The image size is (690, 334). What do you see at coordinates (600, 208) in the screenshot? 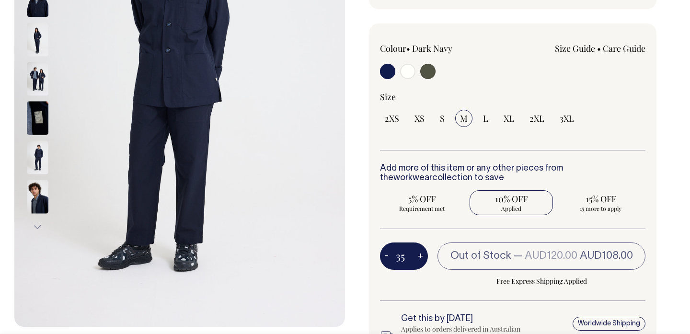
I see `span: 15 more to apply` at bounding box center [600, 208].